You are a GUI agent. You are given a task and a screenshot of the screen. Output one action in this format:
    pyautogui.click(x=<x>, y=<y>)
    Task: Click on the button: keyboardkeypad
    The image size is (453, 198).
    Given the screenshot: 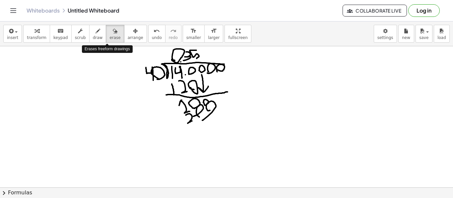 What is the action you would take?
    pyautogui.click(x=61, y=34)
    